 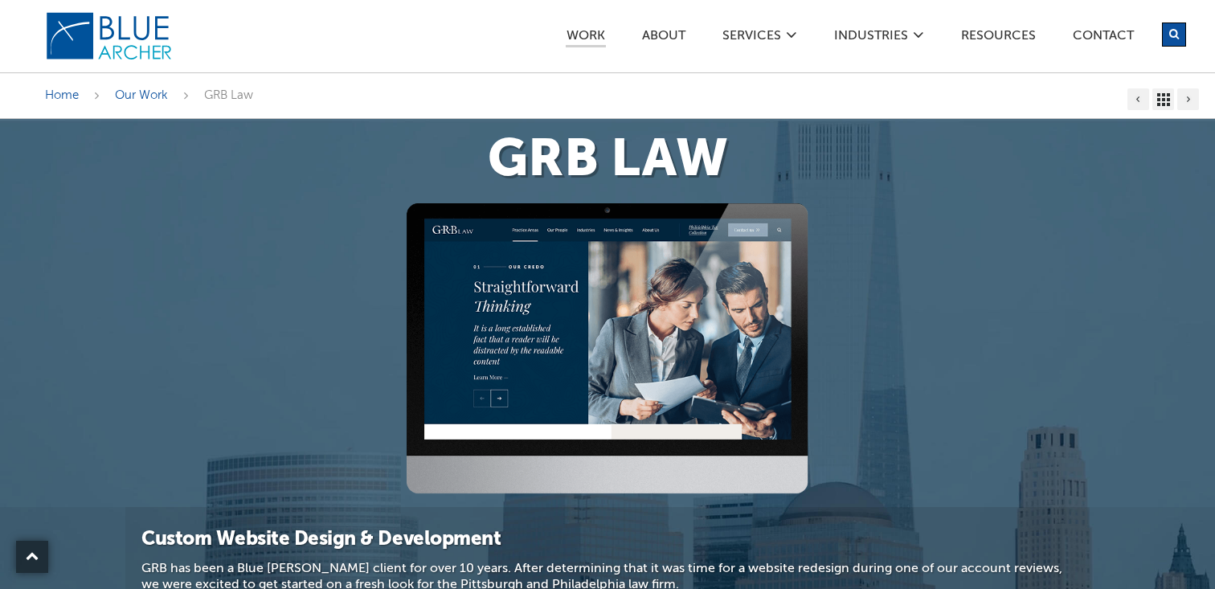 I want to click on span: Home, so click(x=62, y=95).